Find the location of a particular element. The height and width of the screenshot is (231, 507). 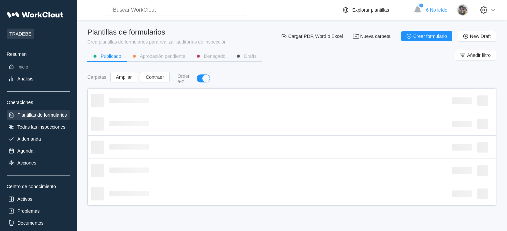

button: Cargar PDF, Word o Excel is located at coordinates (312, 36).